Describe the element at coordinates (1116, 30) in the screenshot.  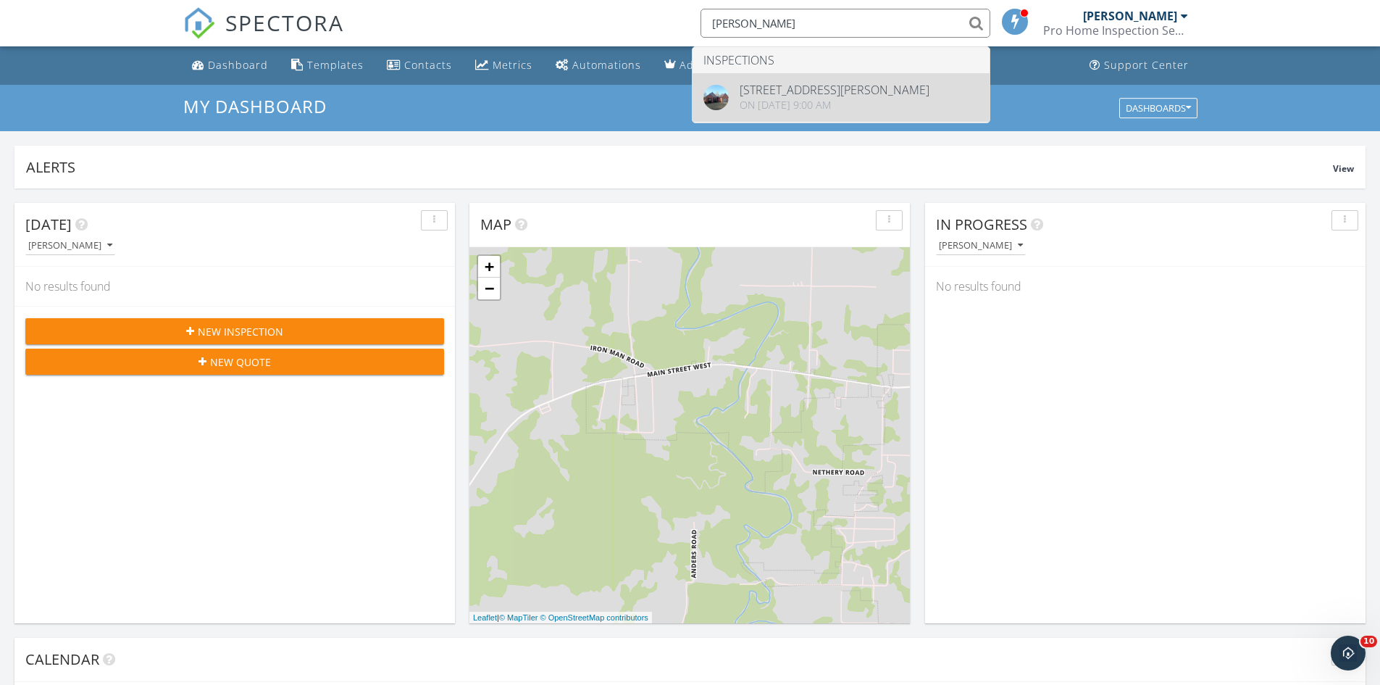
I see `div: Pro Home Inspection Services LLC.` at that location.